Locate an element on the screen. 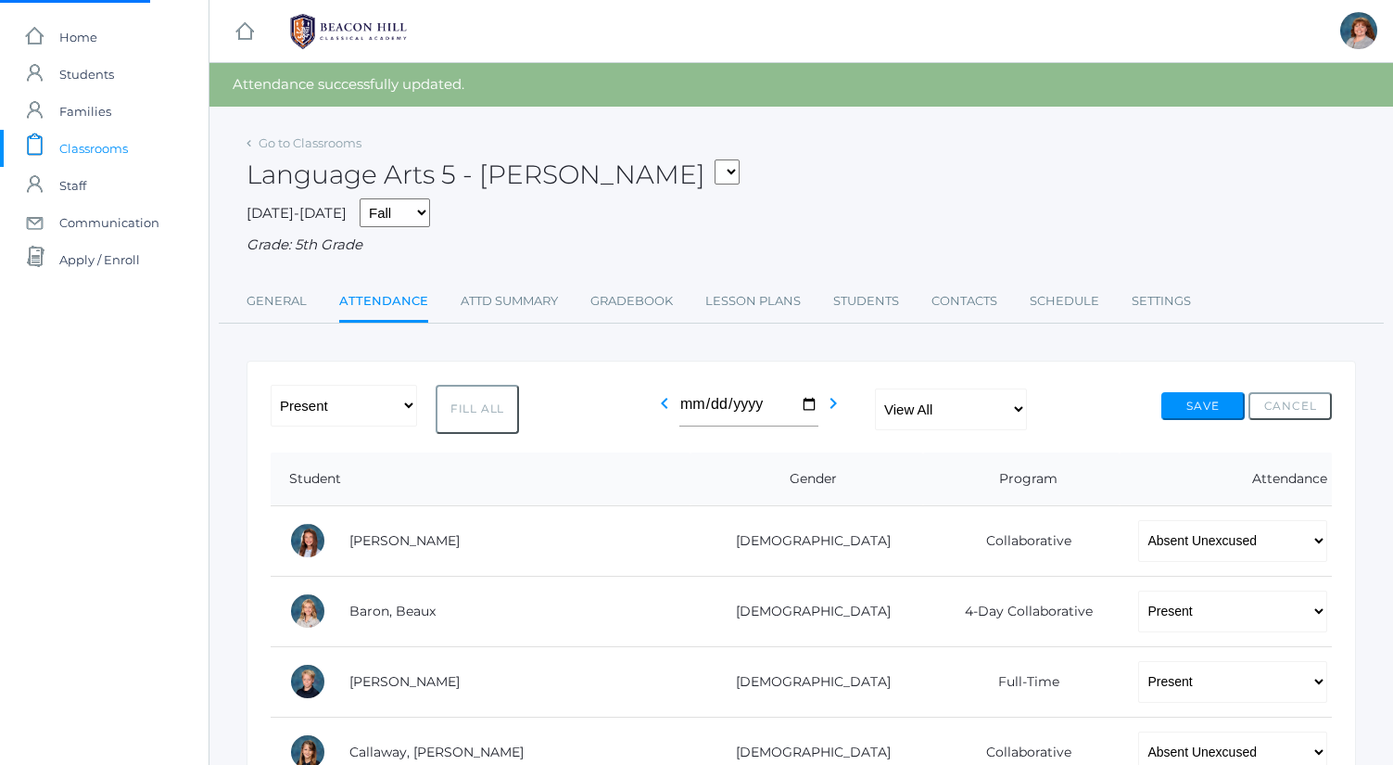  a: Go to Classrooms is located at coordinates (310, 143).